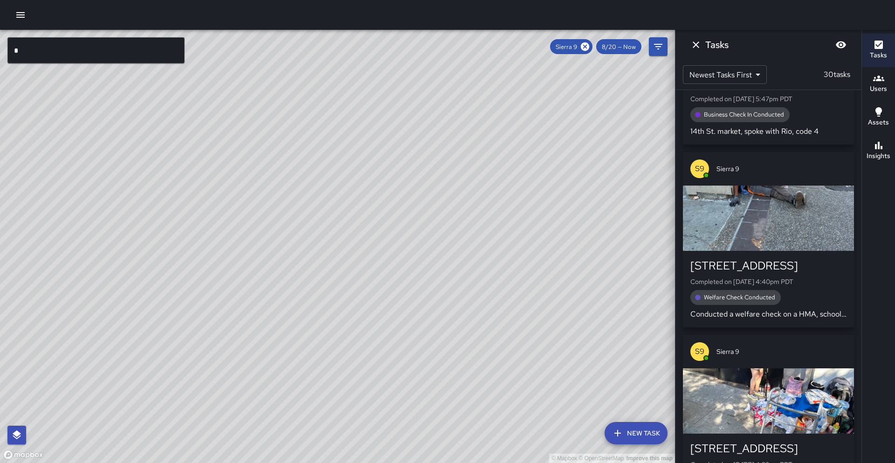 This screenshot has width=895, height=463. What do you see at coordinates (619, 47) in the screenshot?
I see `span: 8/20 — Now` at bounding box center [619, 47].